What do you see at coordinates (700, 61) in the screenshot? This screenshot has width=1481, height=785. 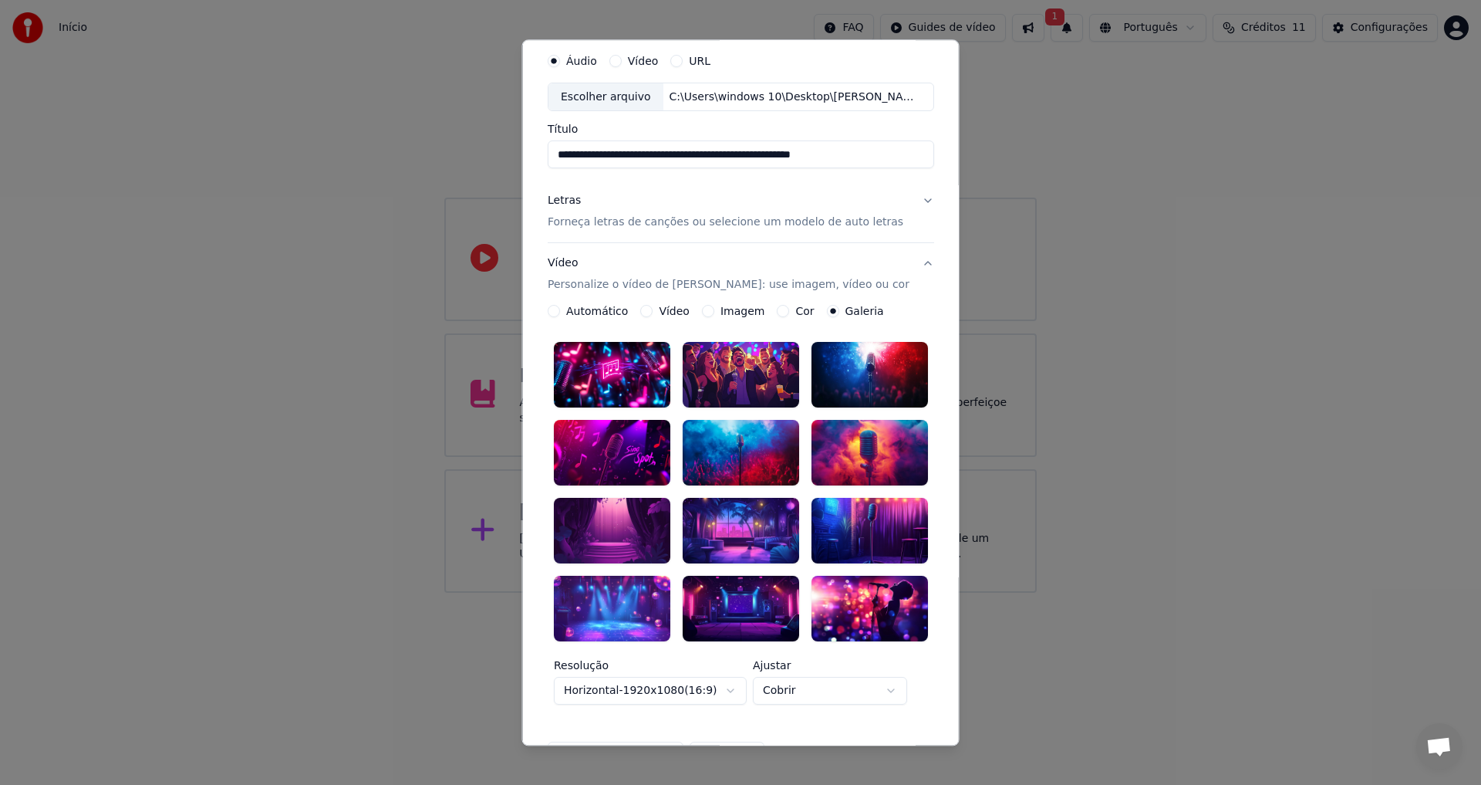 I see `label: URL` at bounding box center [700, 61].